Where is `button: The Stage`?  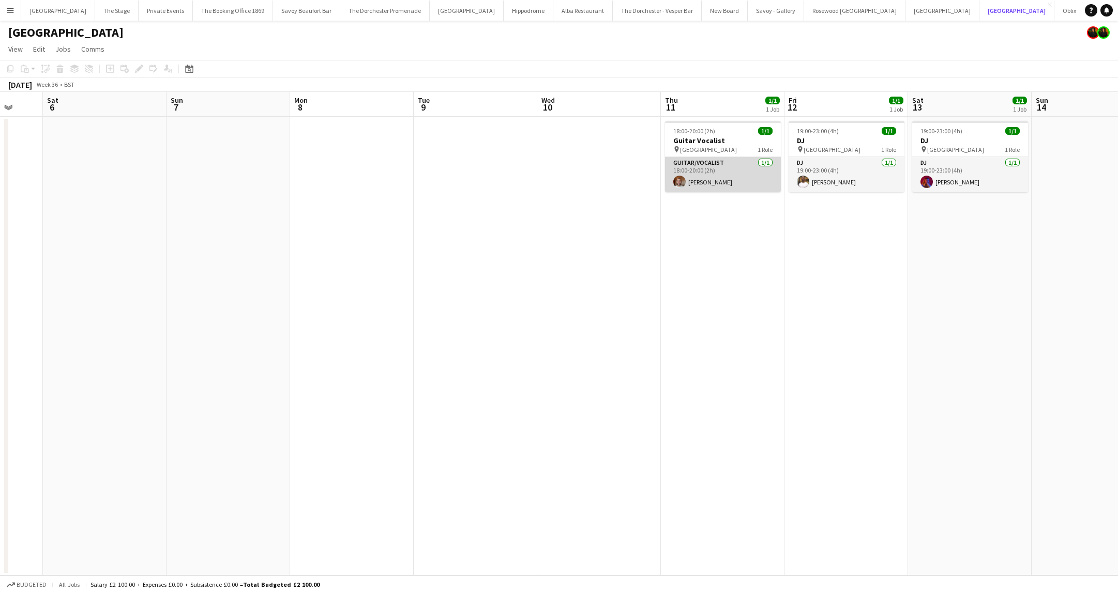 button: The Stage is located at coordinates (117, 10).